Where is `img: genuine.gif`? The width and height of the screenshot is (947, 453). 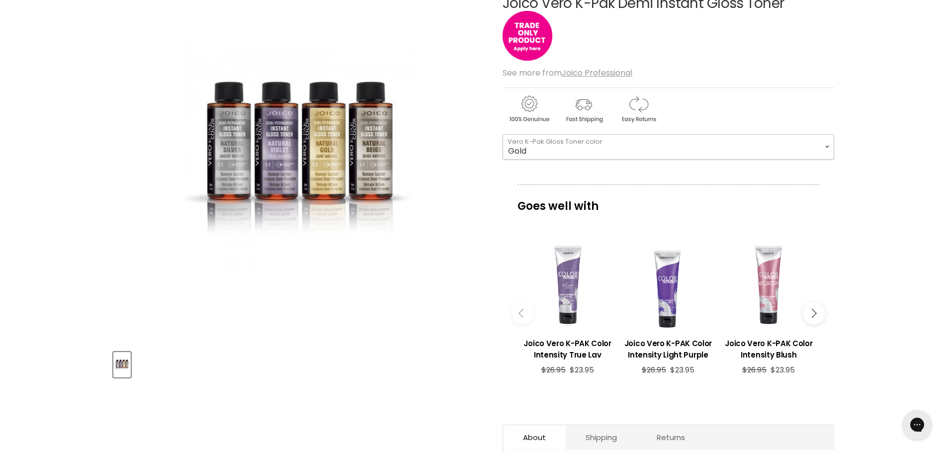 img: genuine.gif is located at coordinates (529, 109).